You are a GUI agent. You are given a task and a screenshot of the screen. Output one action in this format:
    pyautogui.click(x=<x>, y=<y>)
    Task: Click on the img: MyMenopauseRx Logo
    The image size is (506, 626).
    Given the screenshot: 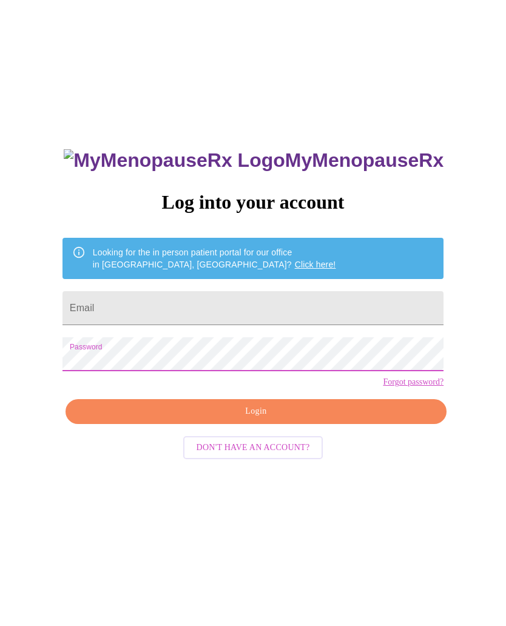 What is the action you would take?
    pyautogui.click(x=174, y=160)
    